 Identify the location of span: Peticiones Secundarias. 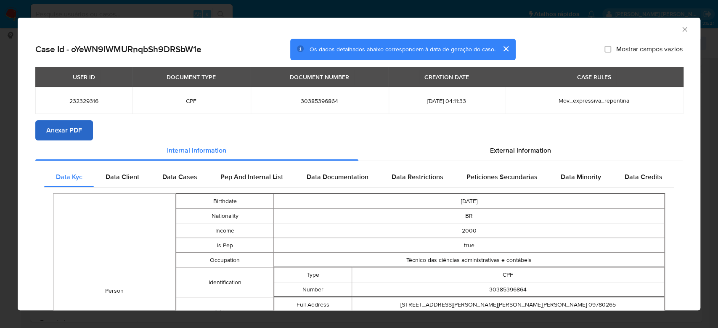
(502, 177).